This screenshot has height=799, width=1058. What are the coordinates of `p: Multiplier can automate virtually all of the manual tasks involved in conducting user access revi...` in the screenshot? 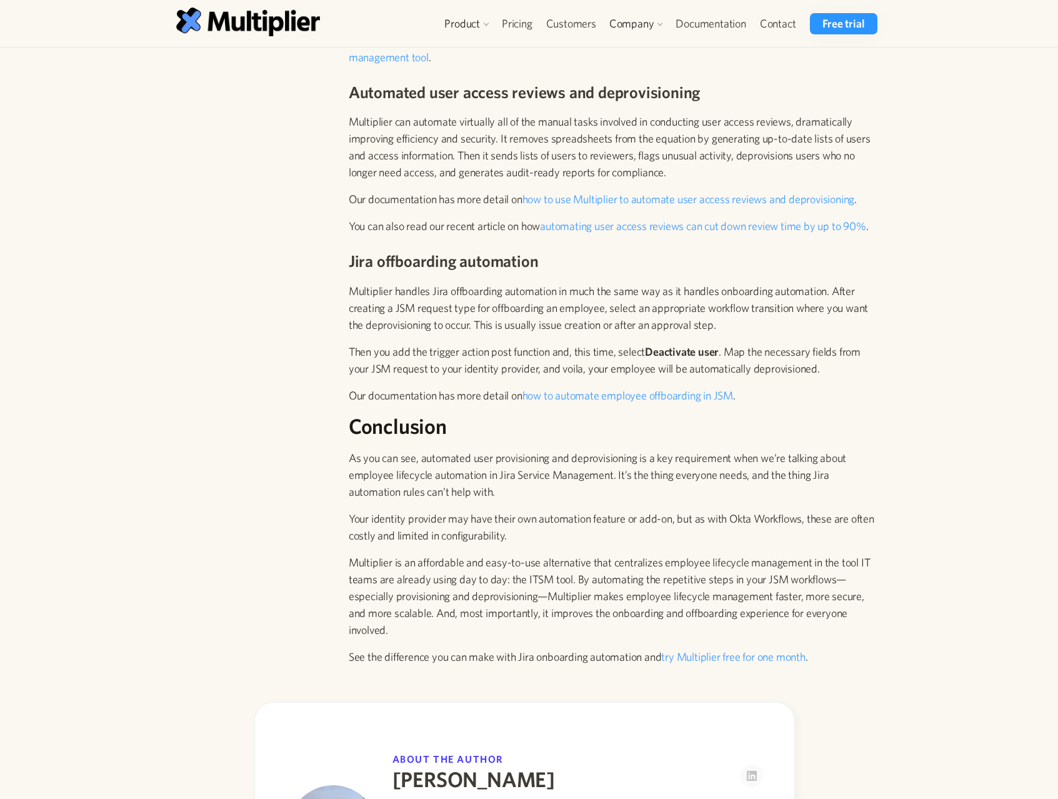 It's located at (616, 147).